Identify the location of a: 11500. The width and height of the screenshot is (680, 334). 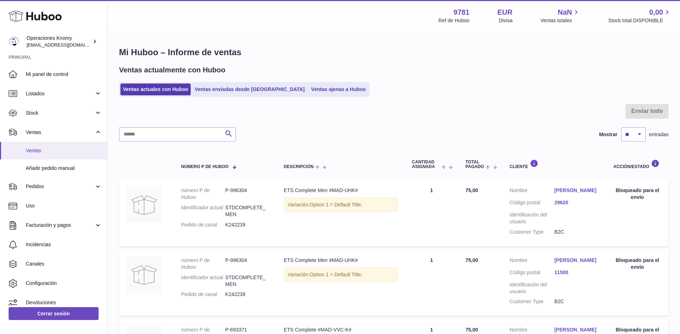
(577, 273).